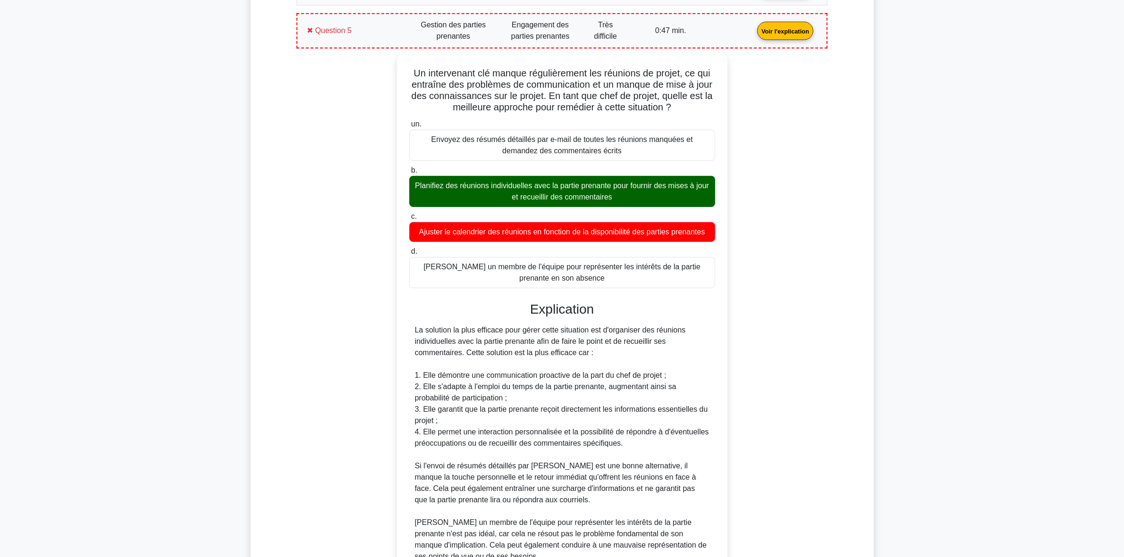 The image size is (1124, 557). I want to click on font: Explication, so click(562, 309).